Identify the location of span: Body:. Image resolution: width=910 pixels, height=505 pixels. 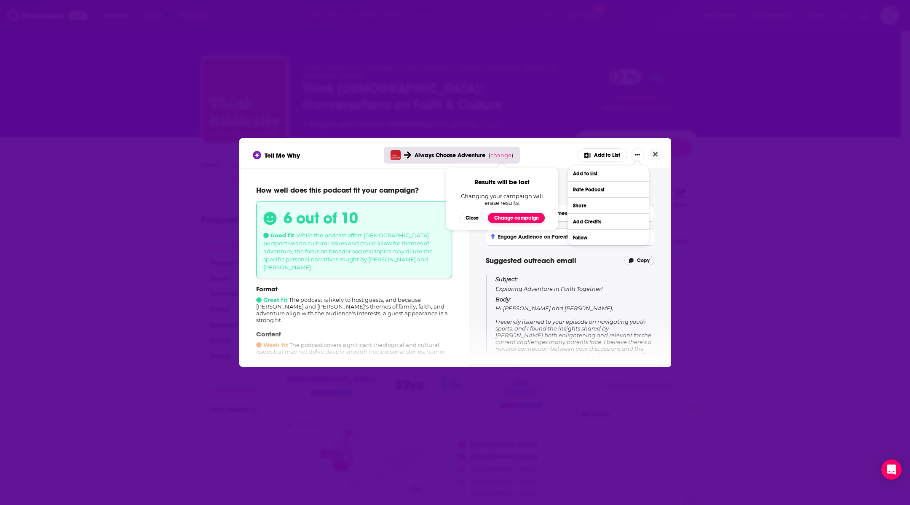
(503, 299).